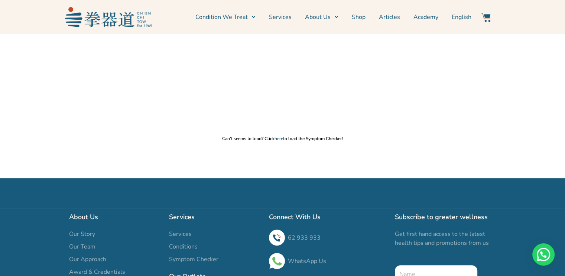 This screenshot has width=565, height=276. Describe the element at coordinates (115, 217) in the screenshot. I see `h2: About Us` at that location.